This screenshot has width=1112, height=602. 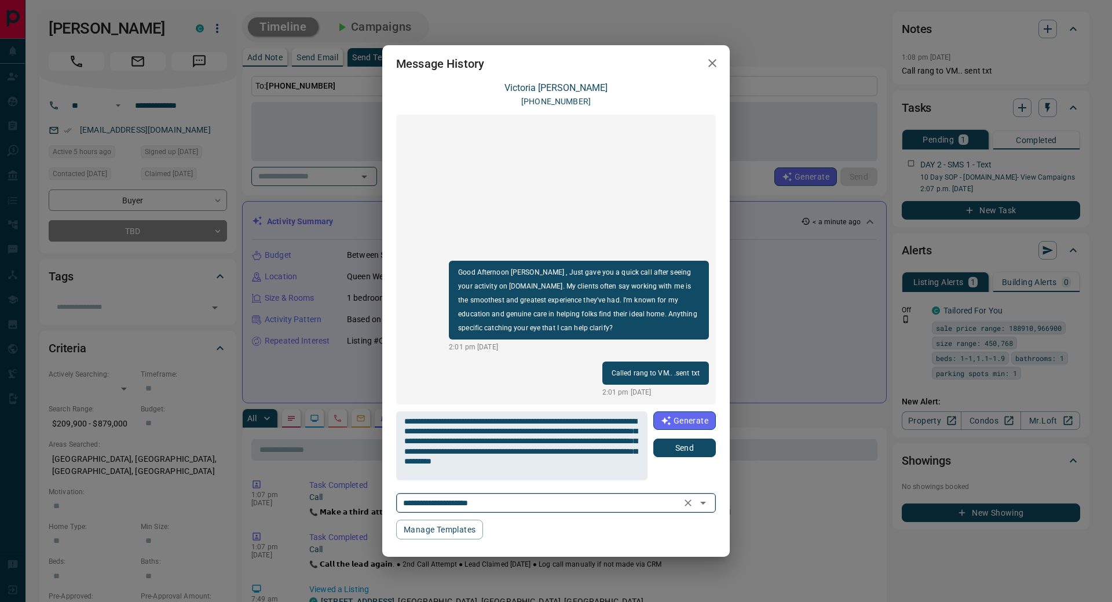 I want to click on h2: Message History, so click(x=440, y=64).